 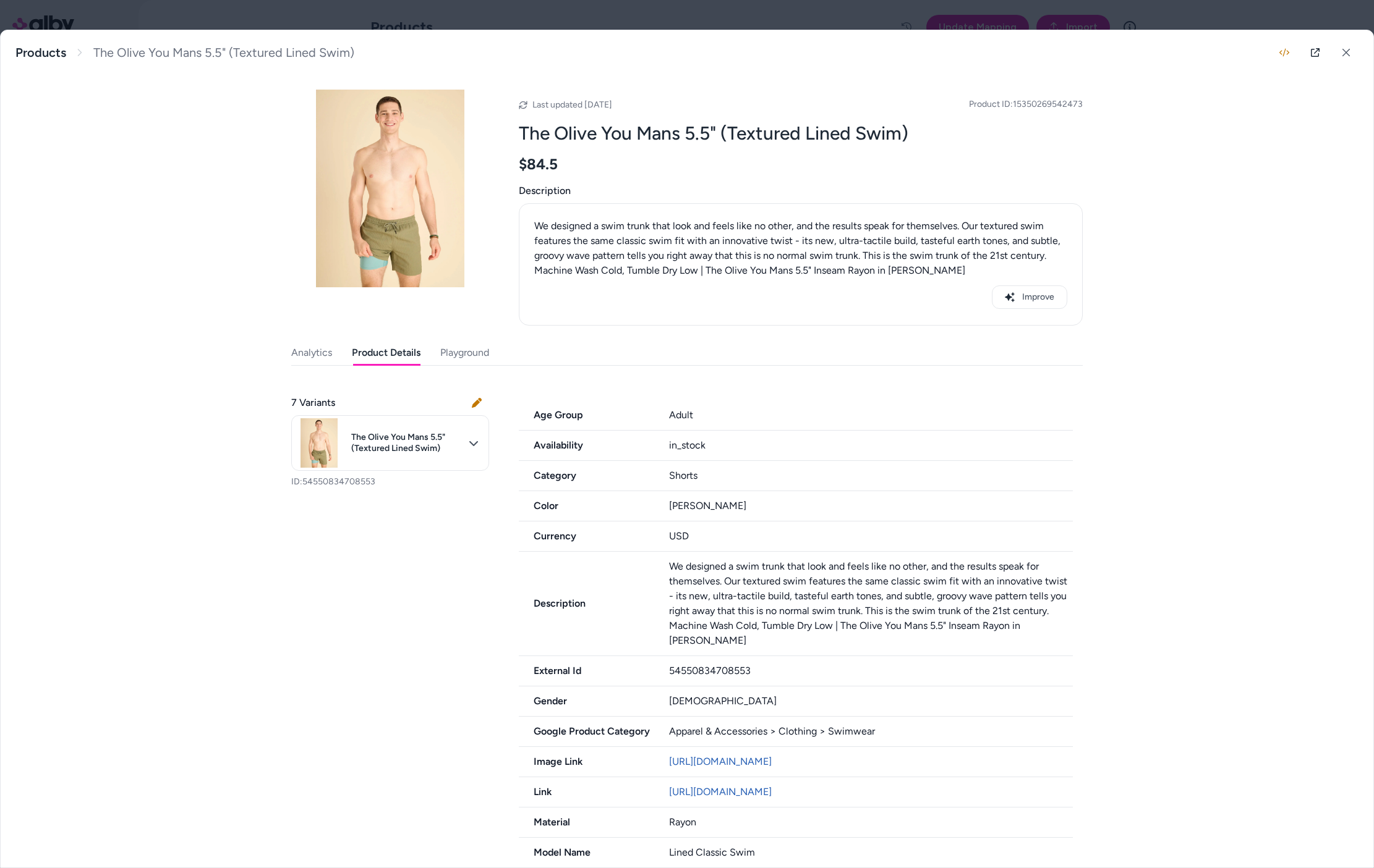 What do you see at coordinates (586, 732) in the screenshot?
I see `span: Google Product Category` at bounding box center [586, 732].